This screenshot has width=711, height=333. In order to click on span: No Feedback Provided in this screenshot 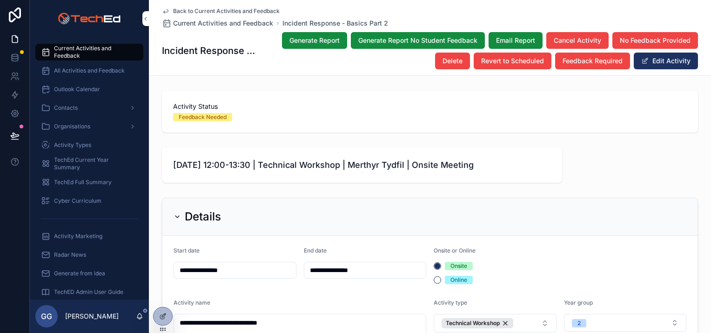, I will do `click(655, 40)`.